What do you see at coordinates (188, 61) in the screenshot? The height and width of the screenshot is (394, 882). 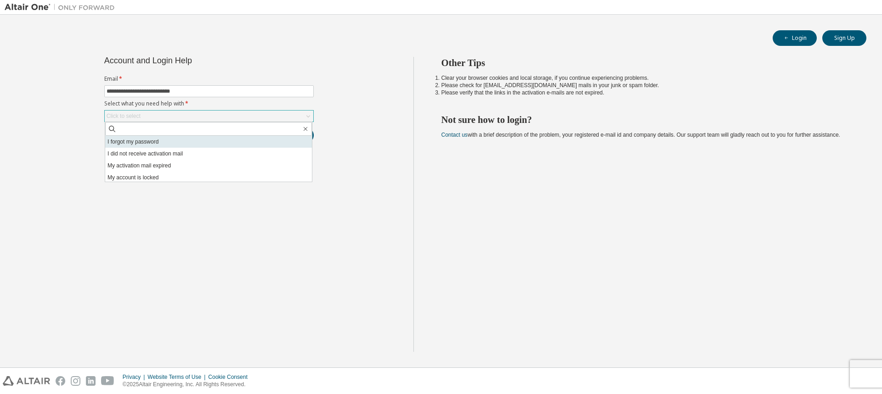 I see `div: Account and Login Help` at bounding box center [188, 61].